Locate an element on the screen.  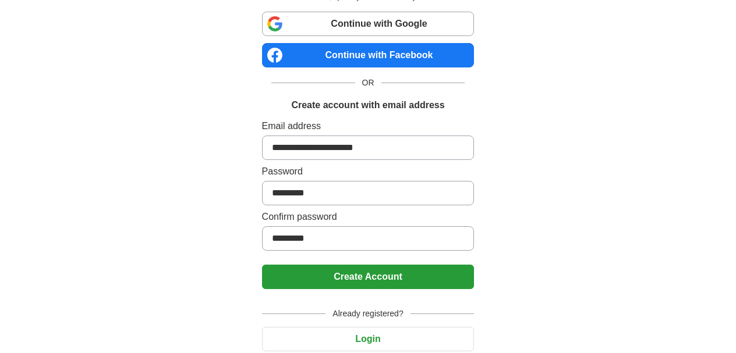
span: OR is located at coordinates (368, 83).